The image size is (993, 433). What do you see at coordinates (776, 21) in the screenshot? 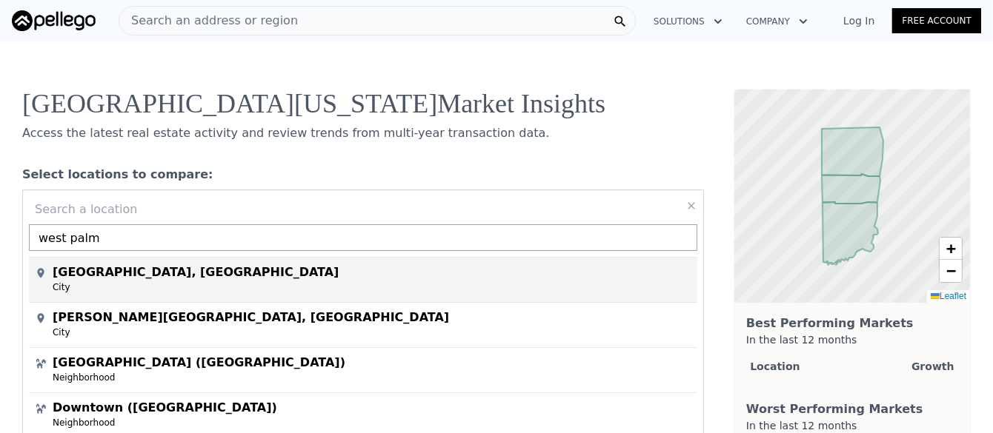
I see `button: Company` at bounding box center [776, 21].